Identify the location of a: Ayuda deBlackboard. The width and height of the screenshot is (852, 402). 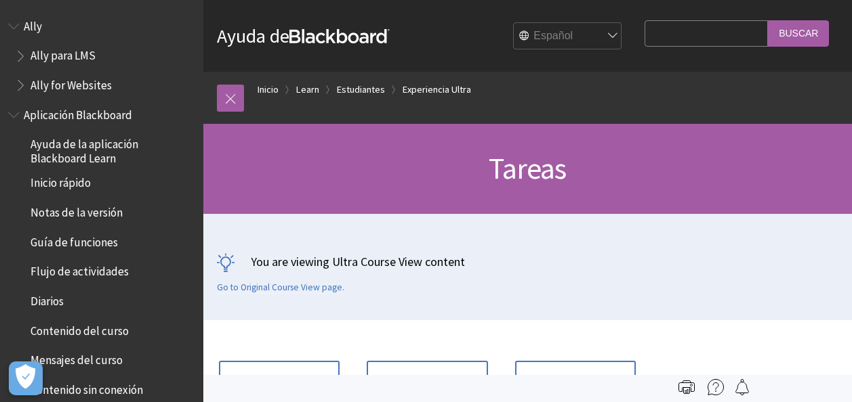
(303, 36).